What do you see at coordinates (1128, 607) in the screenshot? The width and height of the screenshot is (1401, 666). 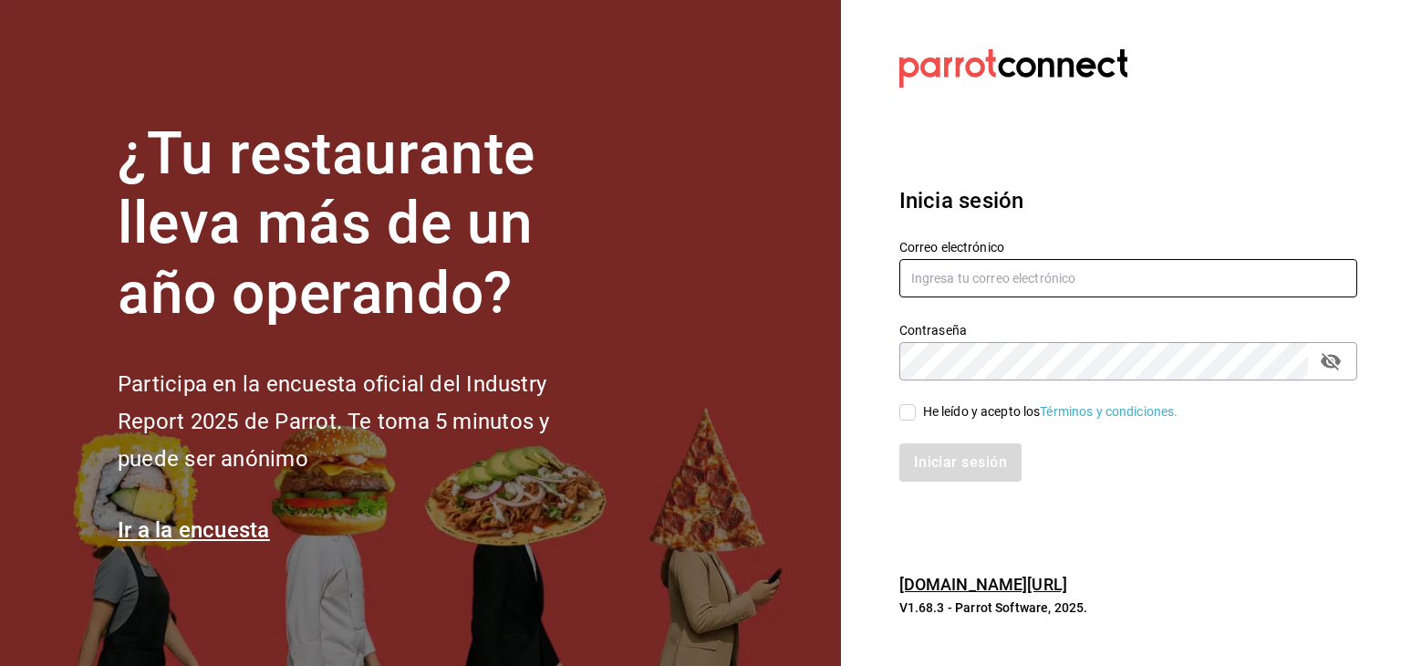 I see `p: V1.68.3 - Parrot Software, 2025.` at bounding box center [1128, 607].